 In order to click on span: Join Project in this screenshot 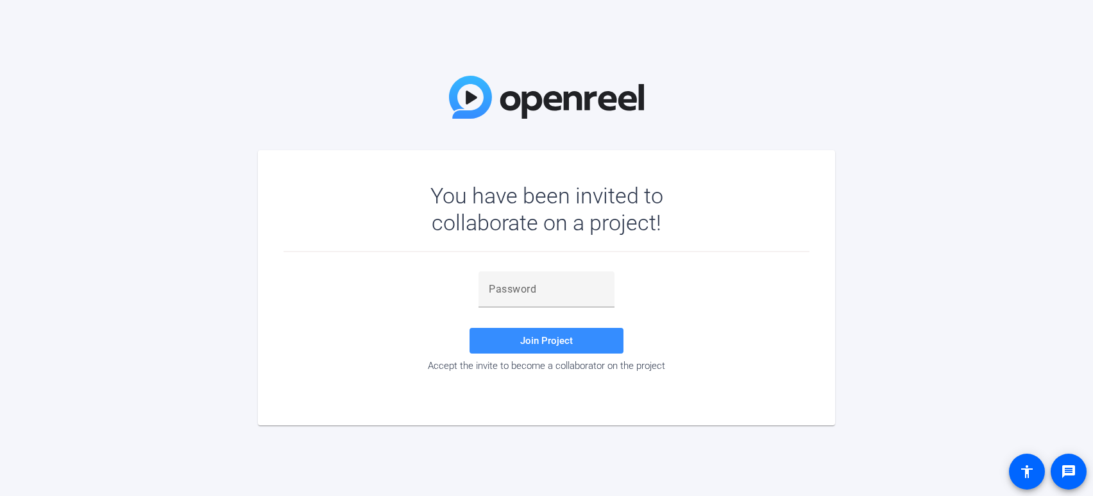, I will do `click(547, 341)`.